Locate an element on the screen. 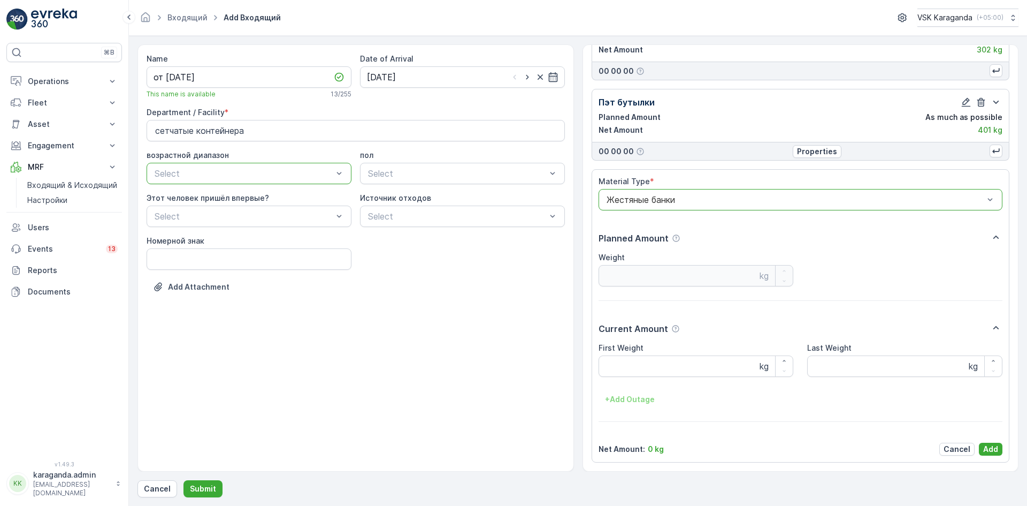 The height and width of the screenshot is (506, 1027). button: Submit is located at coordinates (203, 489).